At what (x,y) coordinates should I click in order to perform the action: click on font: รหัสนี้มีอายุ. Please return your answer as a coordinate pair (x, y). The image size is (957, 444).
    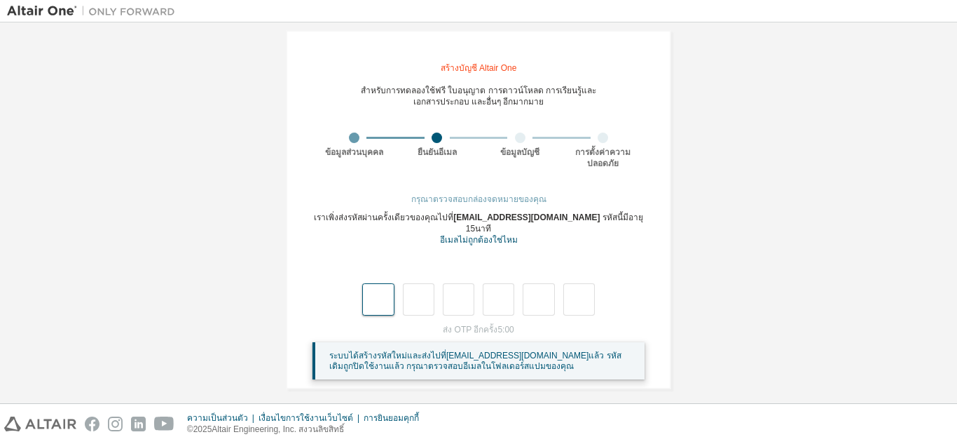
    Looking at the image, I should click on (623, 217).